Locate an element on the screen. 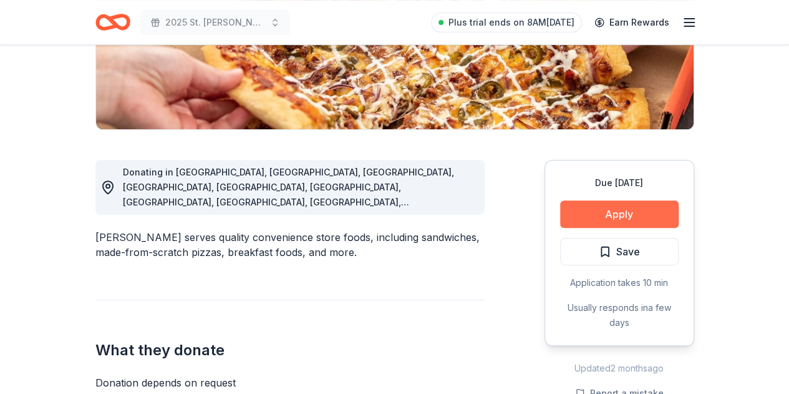  button: Apply is located at coordinates (619, 214).